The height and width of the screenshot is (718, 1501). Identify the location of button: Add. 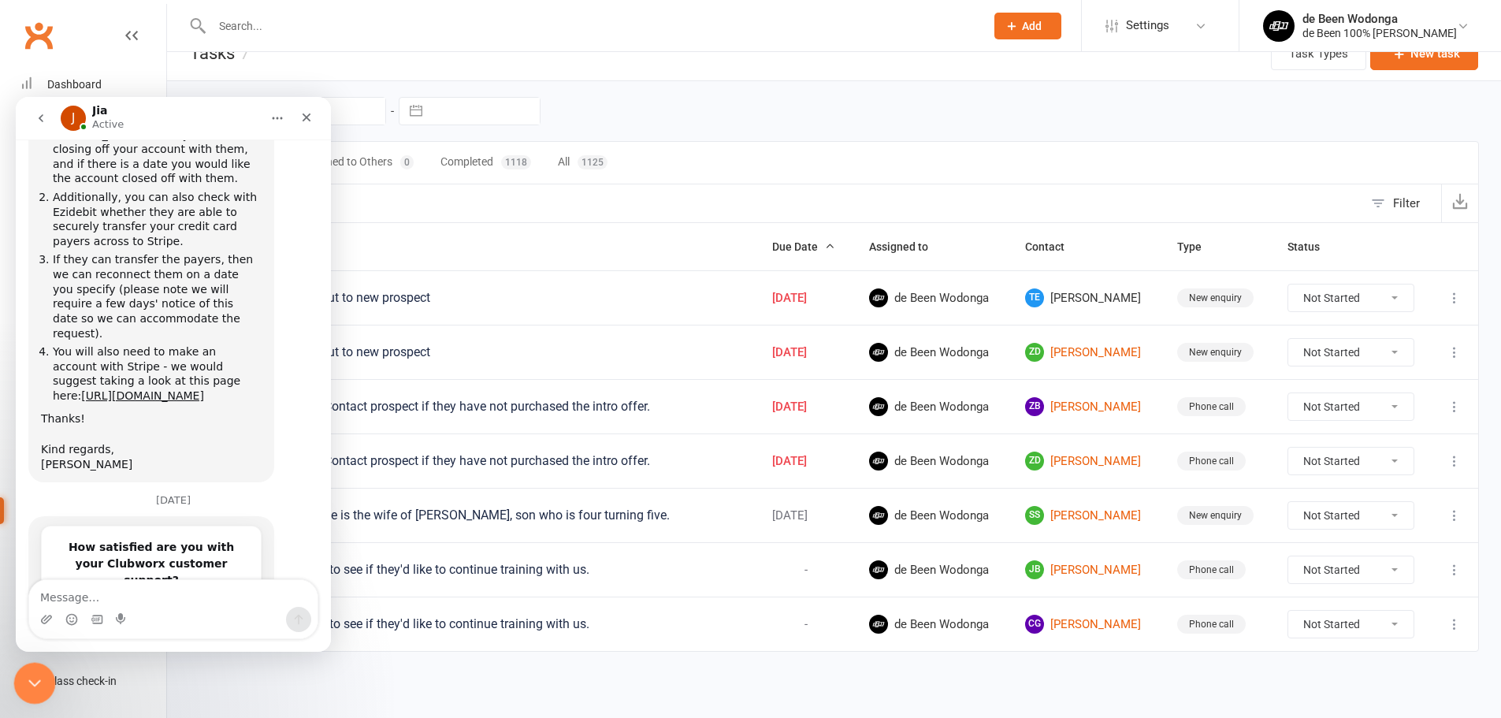
(1027, 26).